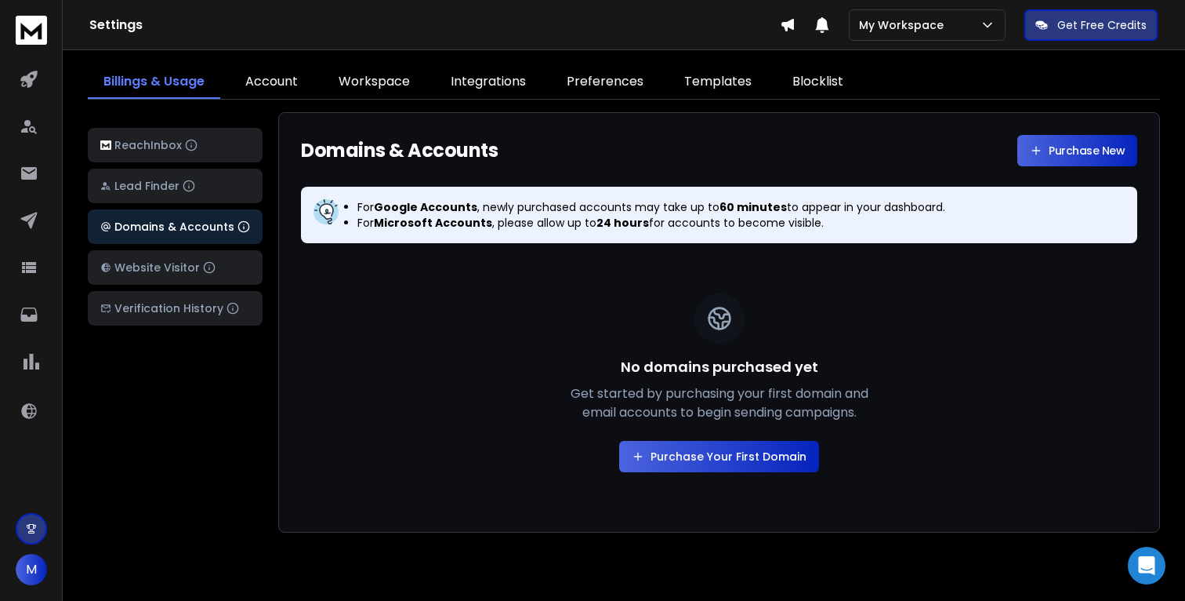  I want to click on button: ReachInbox, so click(175, 145).